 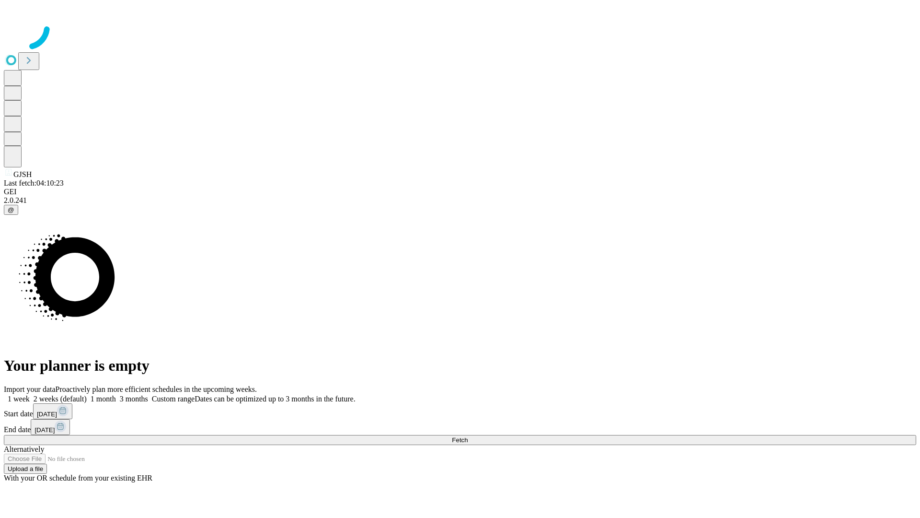 I want to click on span: With your OR schedule from your existing EHR, so click(x=78, y=477).